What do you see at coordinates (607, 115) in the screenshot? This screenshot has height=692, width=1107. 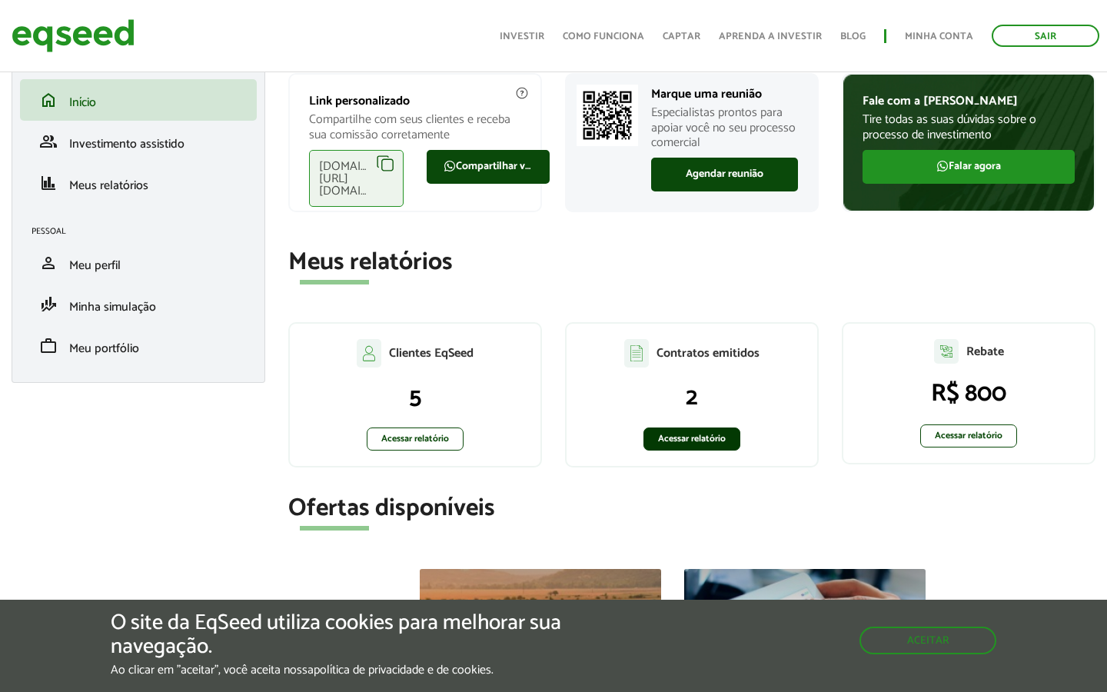 I see `img: Marcar reunião com consultor` at bounding box center [607, 115].